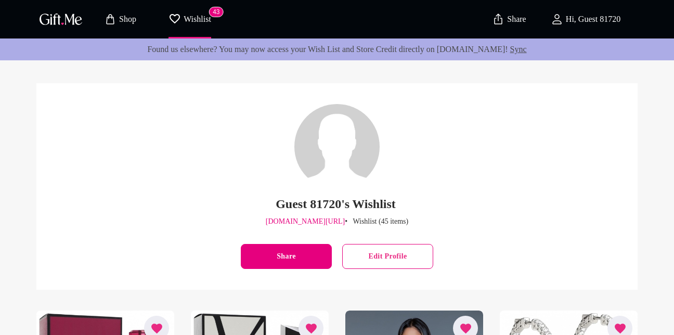 This screenshot has height=335, width=674. What do you see at coordinates (61, 19) in the screenshot?
I see `img: GiftMe Logo` at bounding box center [61, 19].